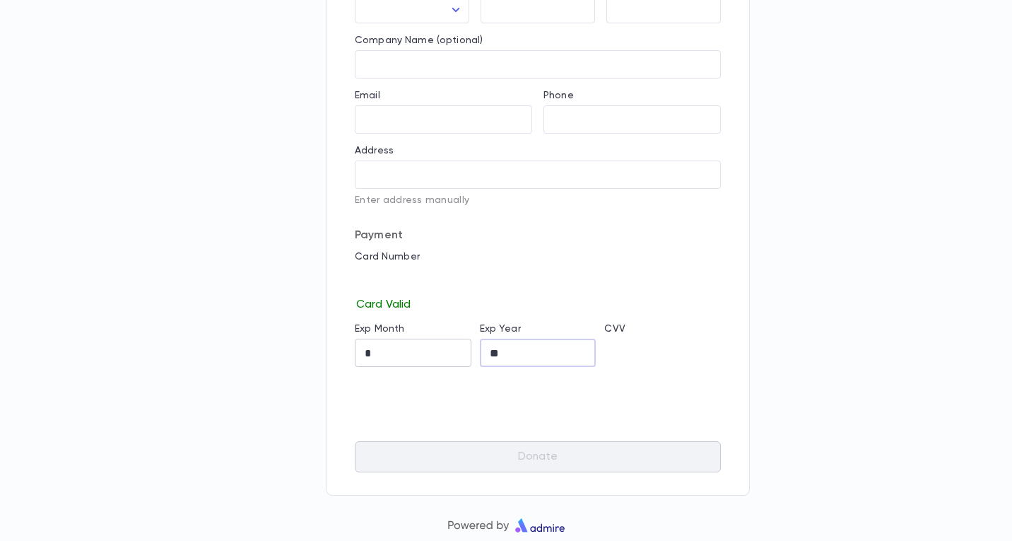 The width and height of the screenshot is (1012, 541). I want to click on label: Phone, so click(558, 95).